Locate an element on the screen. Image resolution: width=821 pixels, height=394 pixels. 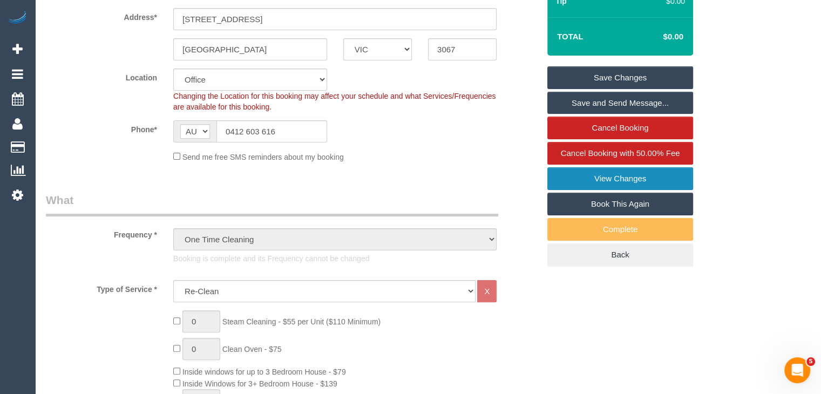
label: Type of Service * is located at coordinates (101, 287).